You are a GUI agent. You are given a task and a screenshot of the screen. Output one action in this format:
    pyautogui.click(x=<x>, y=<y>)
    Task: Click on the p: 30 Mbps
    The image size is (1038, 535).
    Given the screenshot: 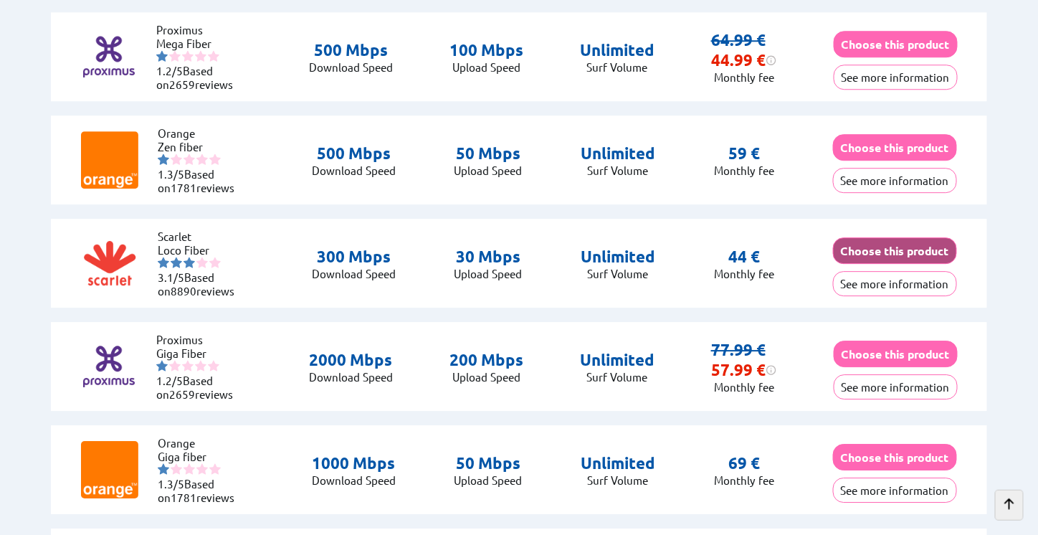 What is the action you would take?
    pyautogui.click(x=488, y=257)
    